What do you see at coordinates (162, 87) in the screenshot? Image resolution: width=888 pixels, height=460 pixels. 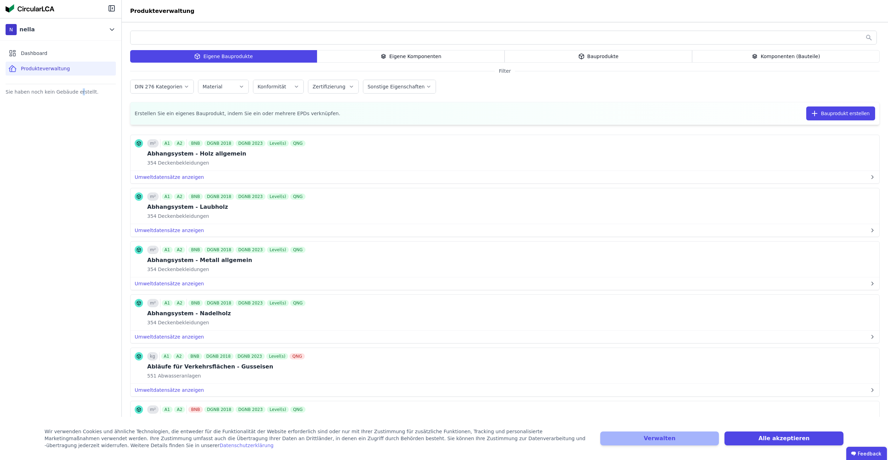 I see `button: DIN 276 Kategorien` at bounding box center [162, 87].